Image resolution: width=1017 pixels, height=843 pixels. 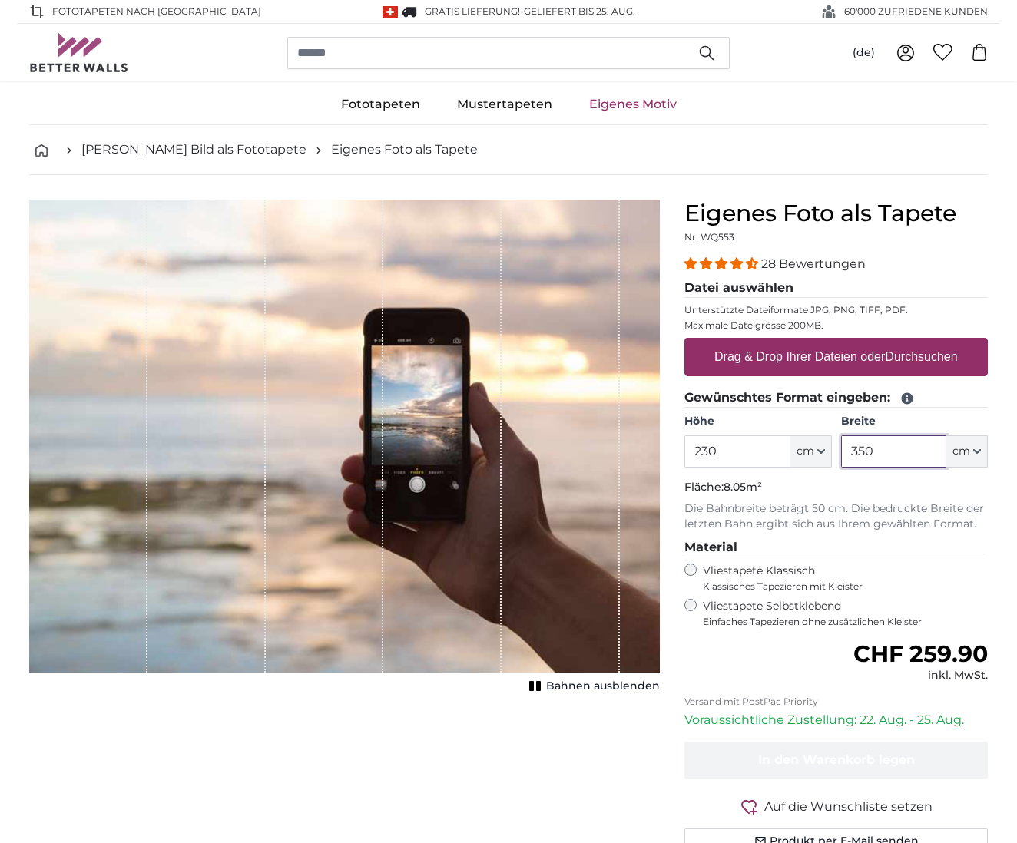 I want to click on span: 4.32 stars, so click(x=723, y=263).